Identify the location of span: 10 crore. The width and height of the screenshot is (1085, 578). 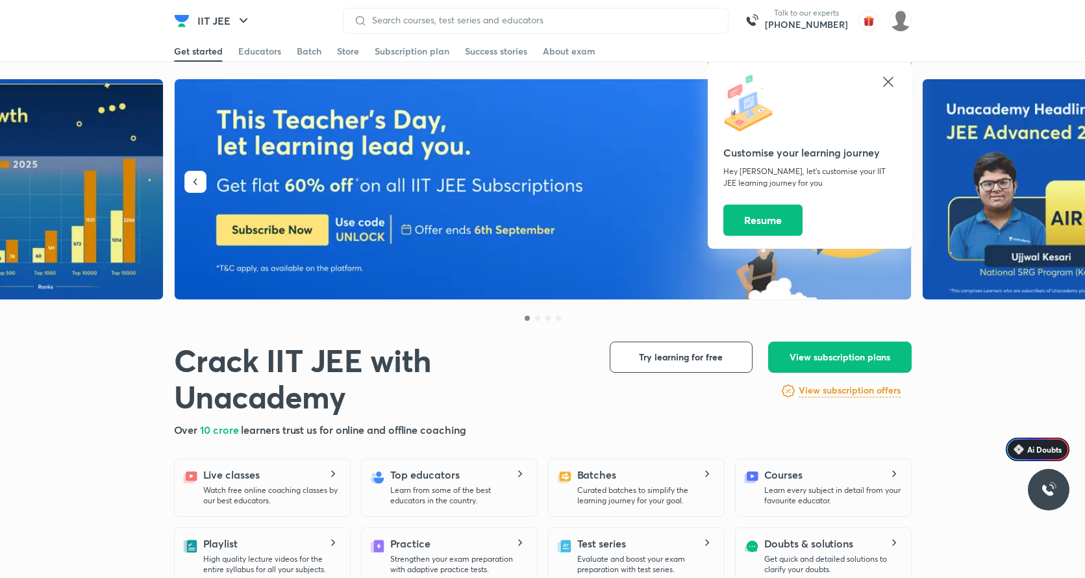
(220, 429).